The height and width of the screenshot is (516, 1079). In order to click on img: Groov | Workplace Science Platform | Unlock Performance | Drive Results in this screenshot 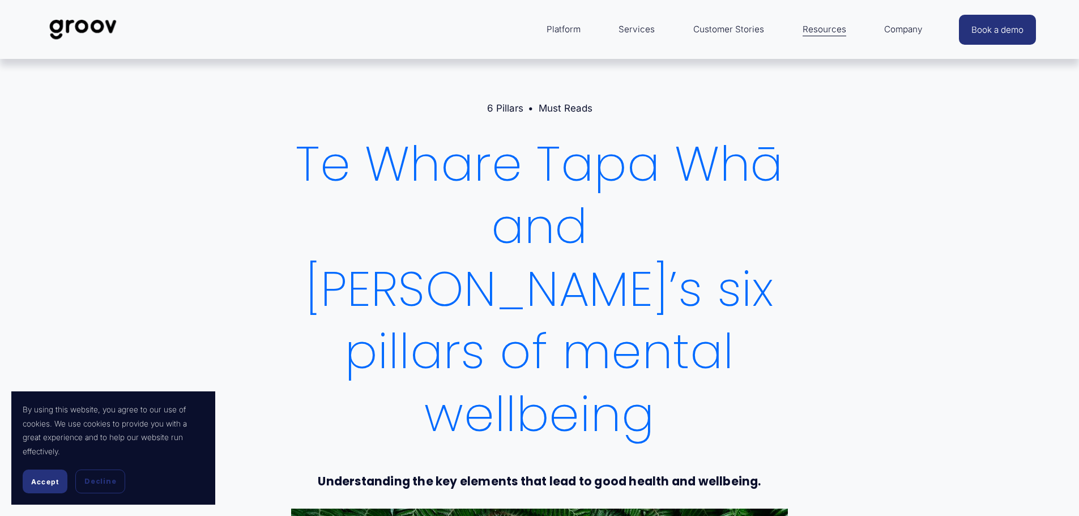, I will do `click(83, 29)`.